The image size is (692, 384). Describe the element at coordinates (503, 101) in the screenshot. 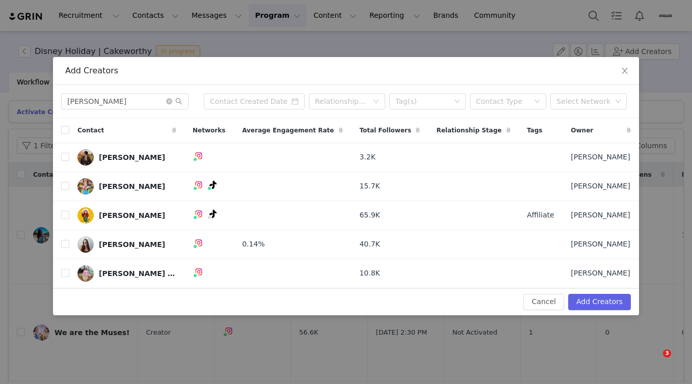

I see `div: Contact Type` at that location.